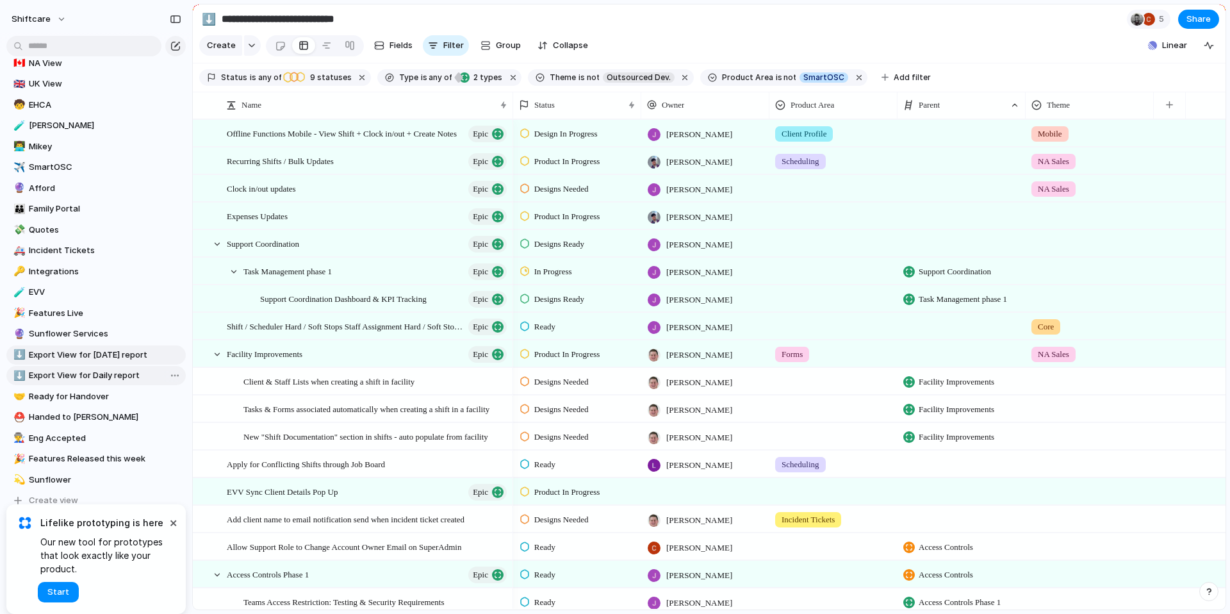 This screenshot has height=614, width=1230. What do you see at coordinates (58, 592) in the screenshot?
I see `span: Start` at bounding box center [58, 592].